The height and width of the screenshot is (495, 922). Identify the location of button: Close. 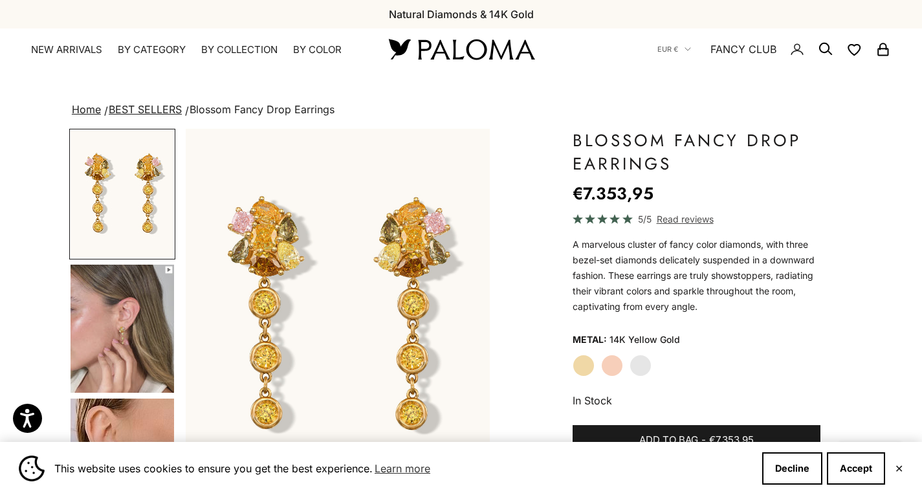
(899, 468).